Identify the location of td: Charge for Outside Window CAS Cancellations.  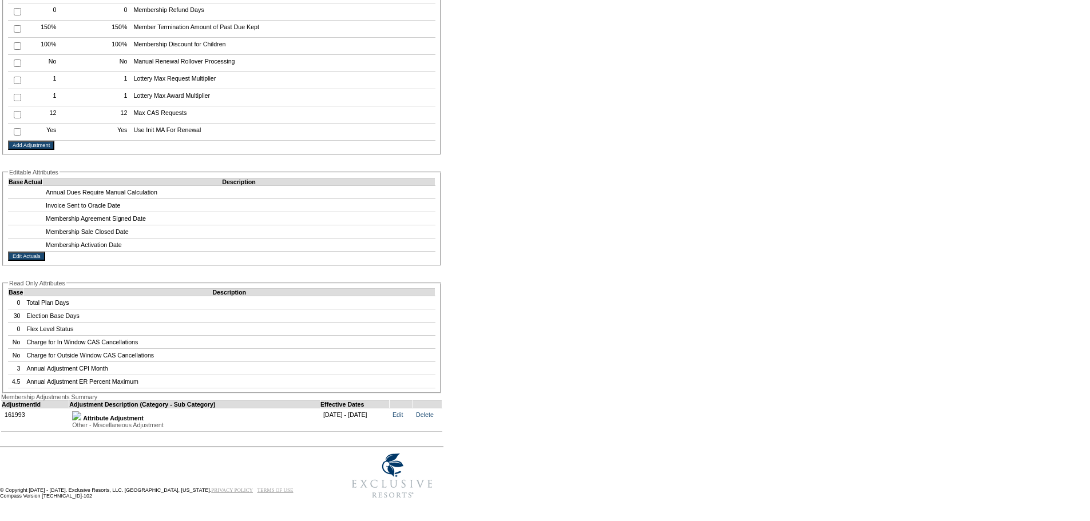
(229, 355).